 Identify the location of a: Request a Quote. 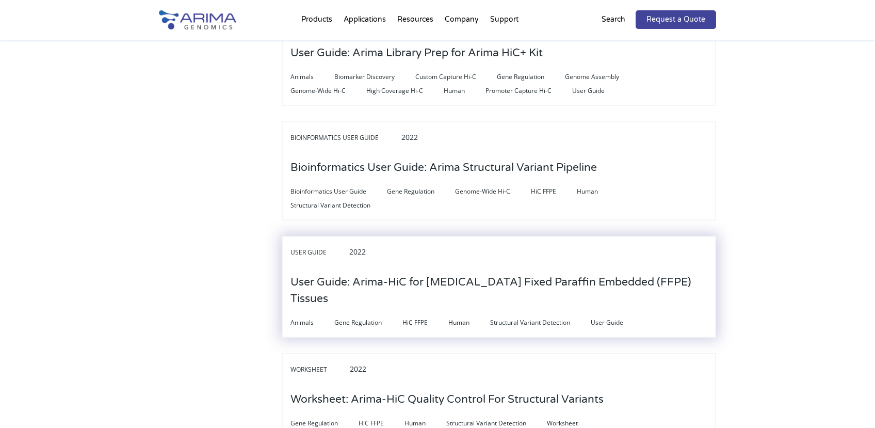
(676, 20).